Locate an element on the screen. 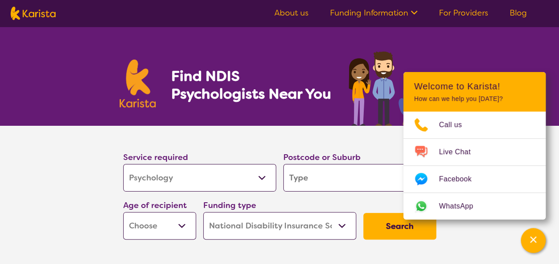 This screenshot has height=264, width=559. h1: Find NDIS Psychologists Near You is located at coordinates (253, 85).